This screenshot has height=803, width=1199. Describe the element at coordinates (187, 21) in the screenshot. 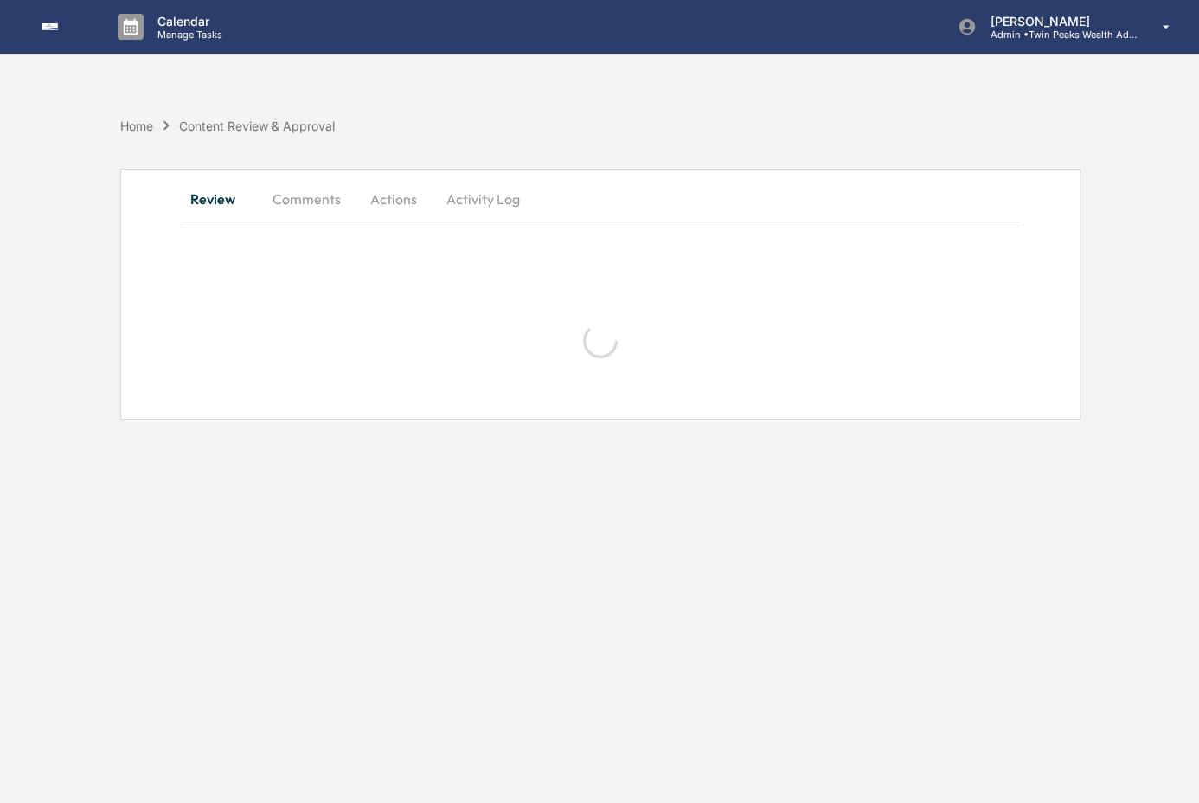

I see `p: Calendar` at that location.